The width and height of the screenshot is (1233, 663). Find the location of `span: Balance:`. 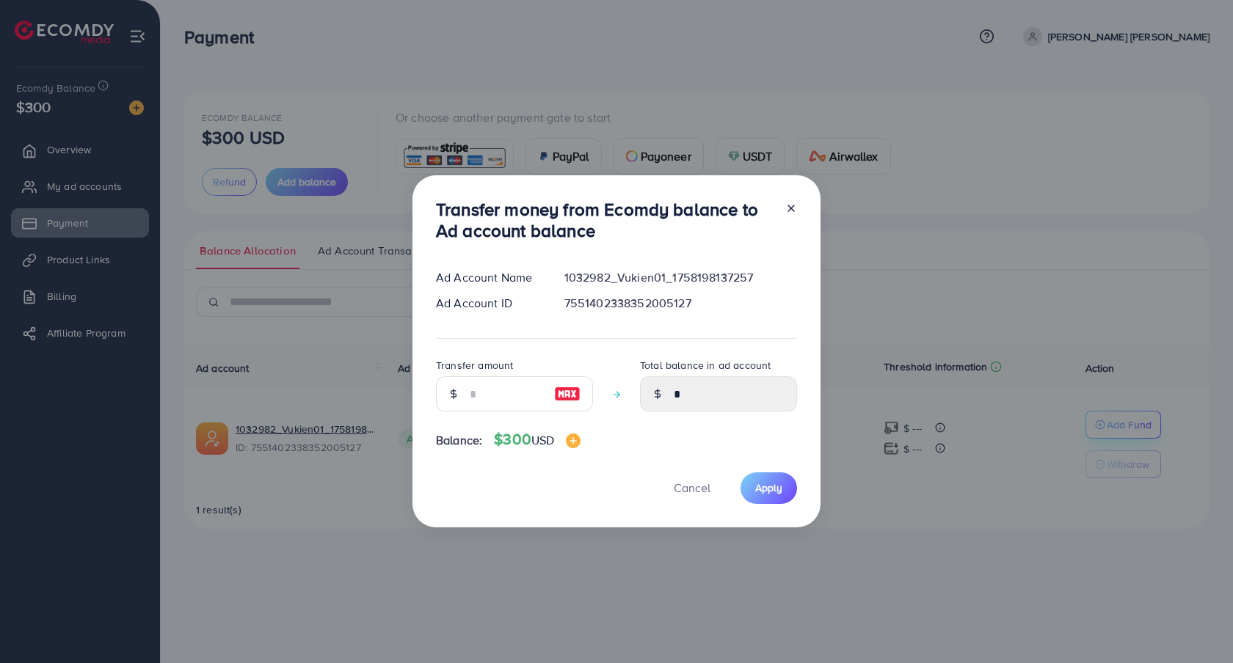

span: Balance: is located at coordinates (459, 440).